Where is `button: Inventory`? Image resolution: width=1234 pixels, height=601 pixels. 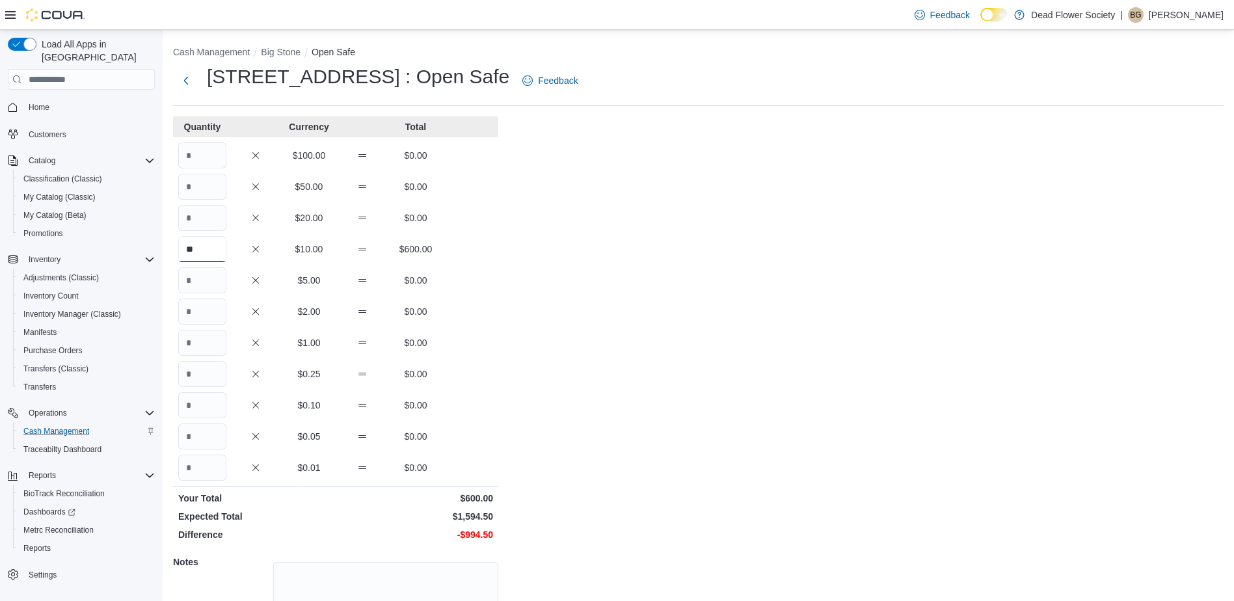 button: Inventory is located at coordinates (81, 260).